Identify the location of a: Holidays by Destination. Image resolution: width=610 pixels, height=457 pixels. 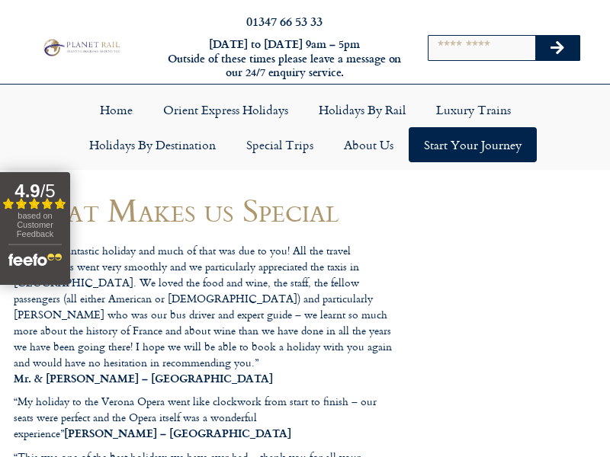
(152, 145).